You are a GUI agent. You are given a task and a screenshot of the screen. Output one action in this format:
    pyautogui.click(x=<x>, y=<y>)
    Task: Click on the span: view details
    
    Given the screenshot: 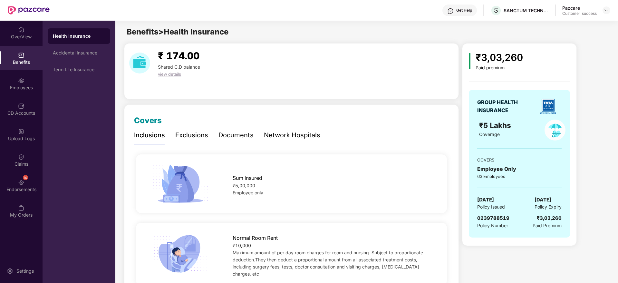 What is the action you would take?
    pyautogui.click(x=169, y=74)
    